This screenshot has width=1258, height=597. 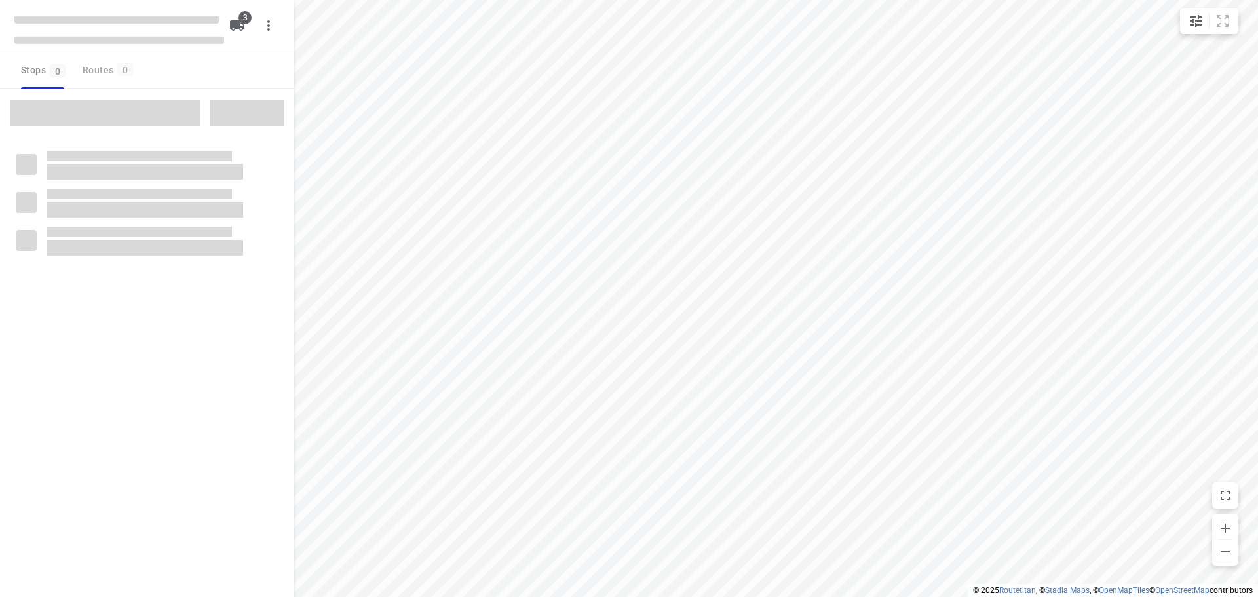 What do you see at coordinates (1182, 590) in the screenshot?
I see `a: OpenStreetMap` at bounding box center [1182, 590].